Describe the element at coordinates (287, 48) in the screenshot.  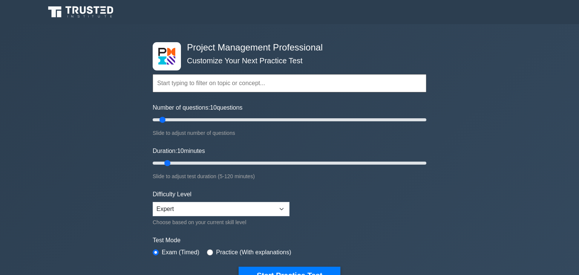
I see `h4: Project Management Professional` at that location.